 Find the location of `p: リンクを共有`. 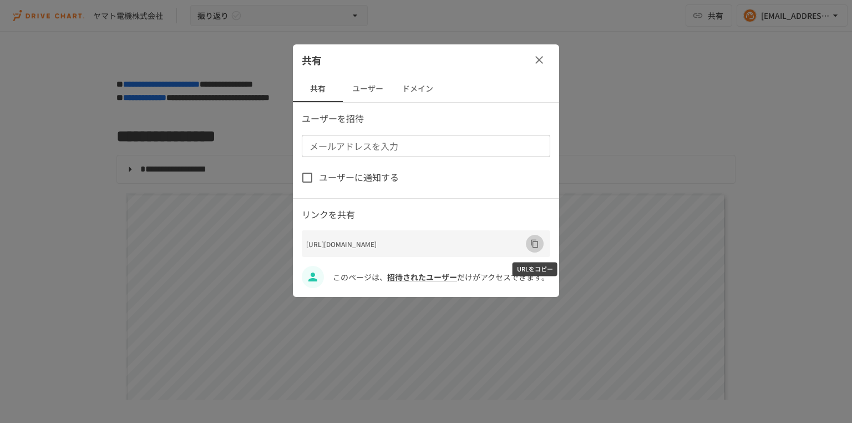

p: リンクを共有 is located at coordinates (426, 215).